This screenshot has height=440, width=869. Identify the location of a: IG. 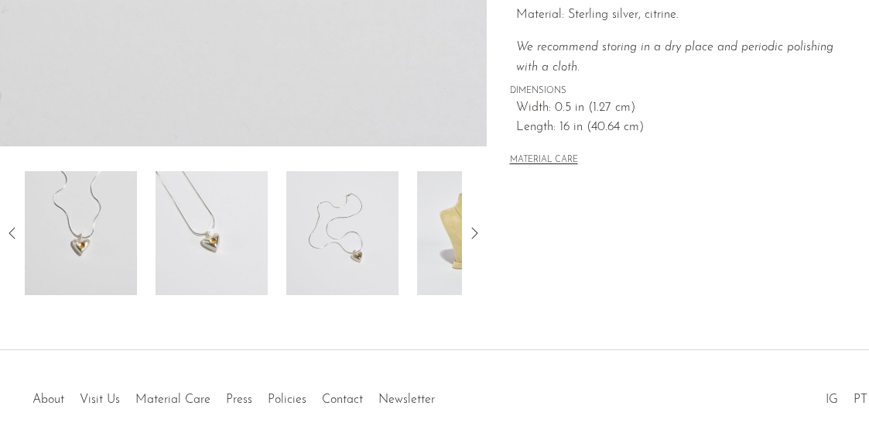
(832, 399).